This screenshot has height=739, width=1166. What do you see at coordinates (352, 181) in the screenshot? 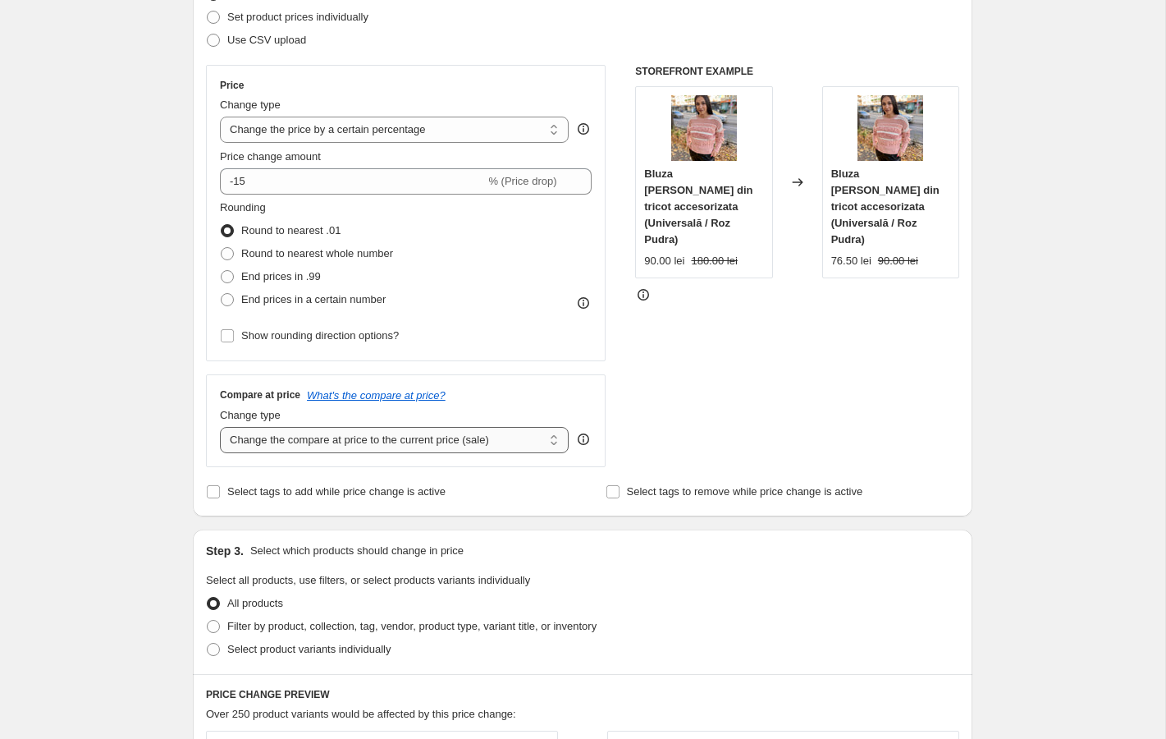
I see `input: -15` at bounding box center [352, 181].